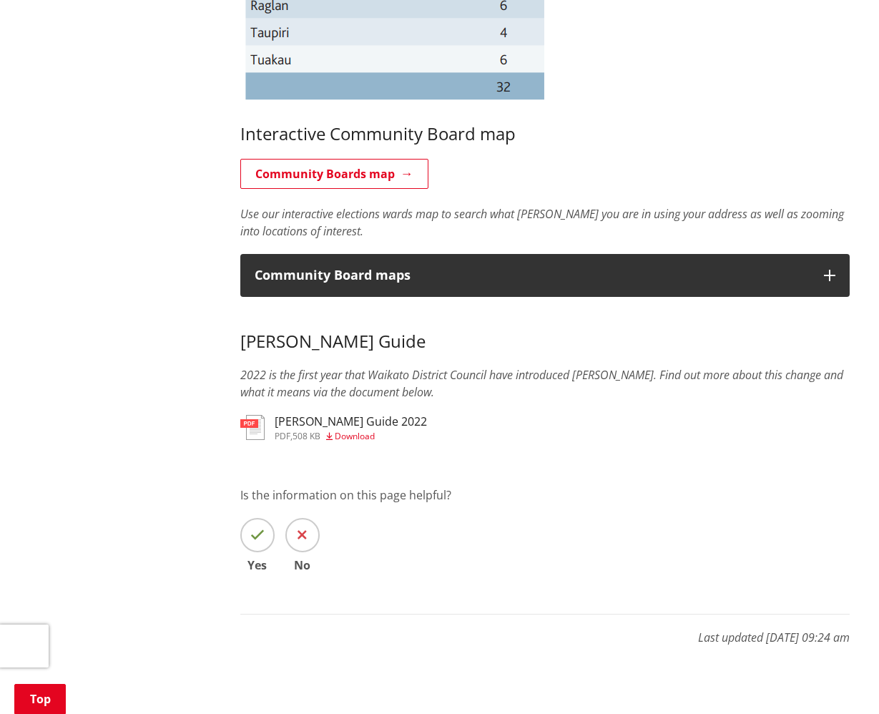  What do you see at coordinates (306, 436) in the screenshot?
I see `span: 508 KB` at bounding box center [306, 436].